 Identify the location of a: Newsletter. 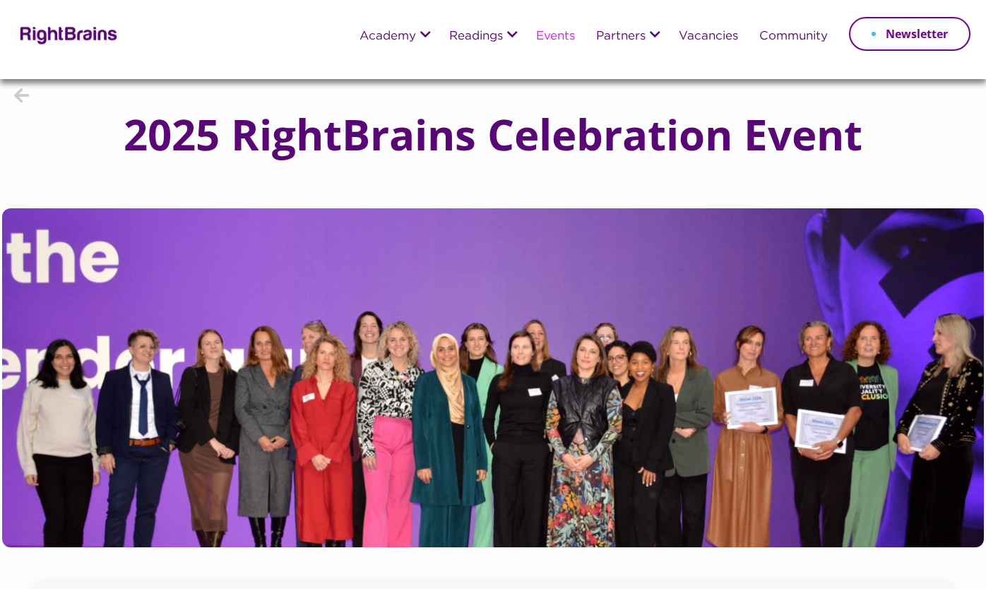
(910, 34).